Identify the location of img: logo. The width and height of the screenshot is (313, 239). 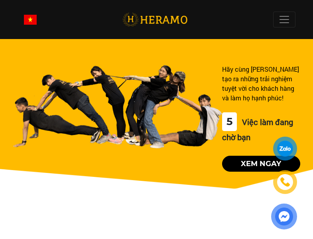
(155, 20).